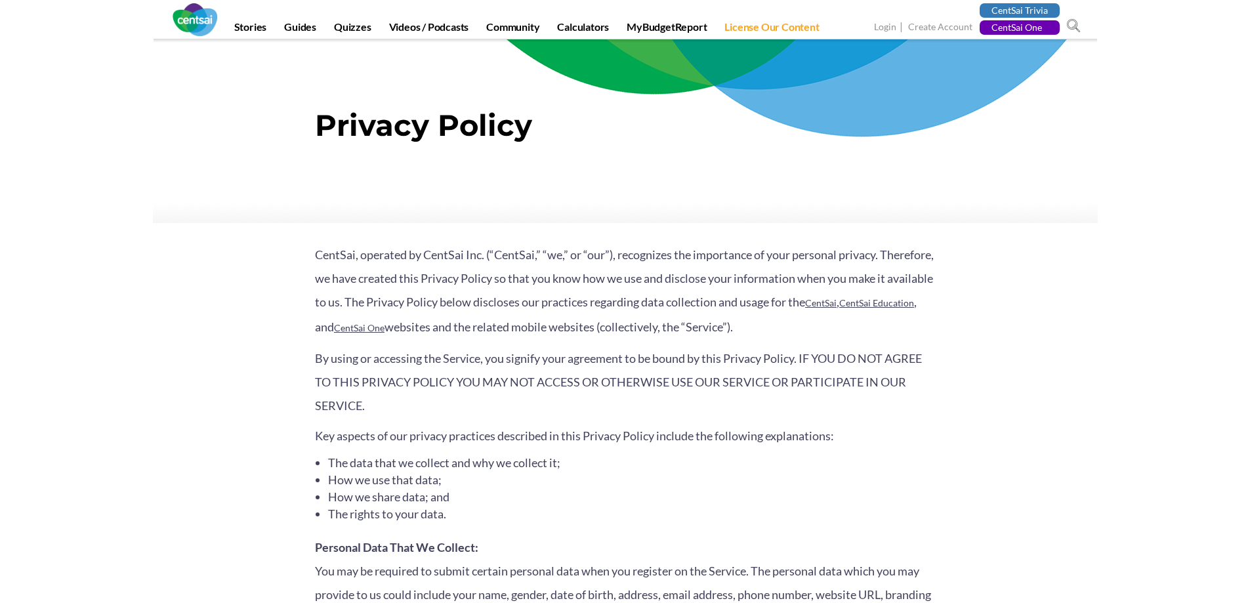 The width and height of the screenshot is (1250, 603). I want to click on a: License Our Content, so click(771, 30).